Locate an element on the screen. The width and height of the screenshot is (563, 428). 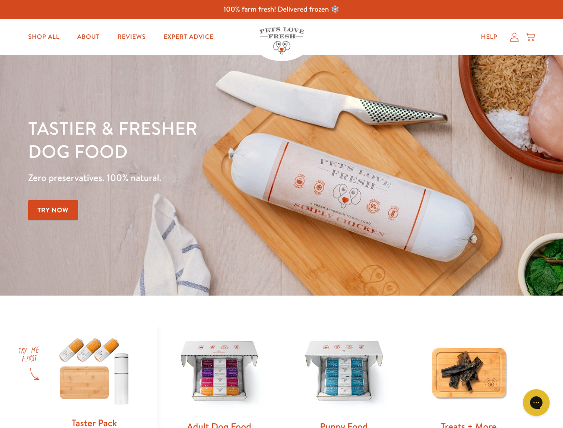
button: Gorgias live chat is located at coordinates (18, 16).